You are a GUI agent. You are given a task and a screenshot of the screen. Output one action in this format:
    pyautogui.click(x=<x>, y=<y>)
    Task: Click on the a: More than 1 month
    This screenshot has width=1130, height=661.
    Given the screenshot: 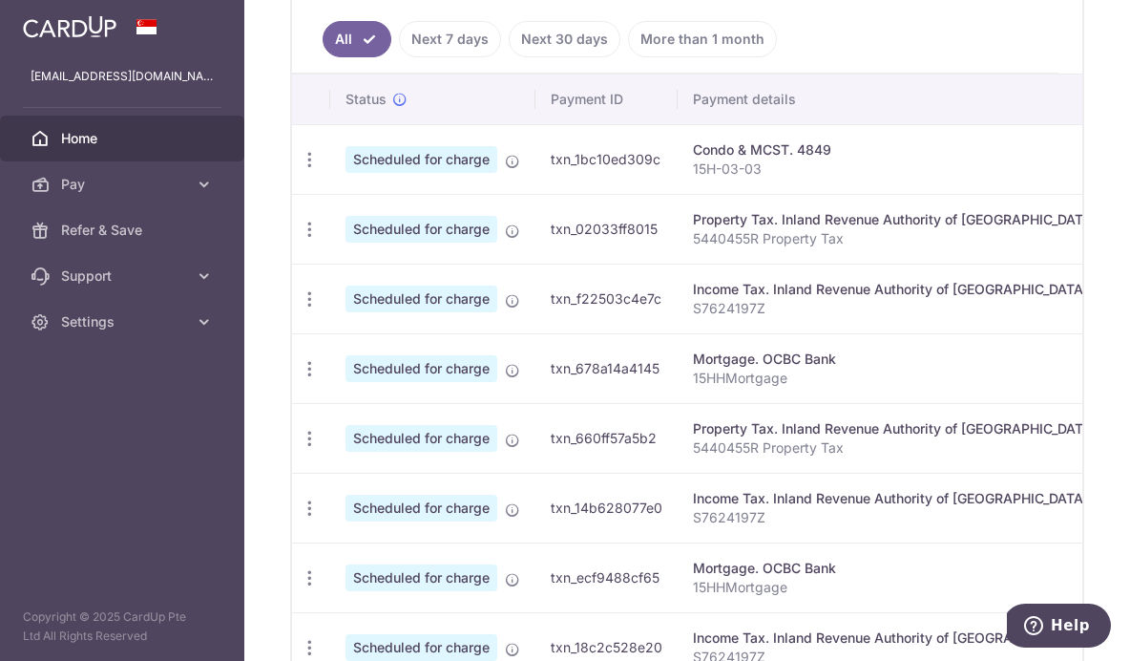 What is the action you would take?
    pyautogui.click(x=703, y=39)
    